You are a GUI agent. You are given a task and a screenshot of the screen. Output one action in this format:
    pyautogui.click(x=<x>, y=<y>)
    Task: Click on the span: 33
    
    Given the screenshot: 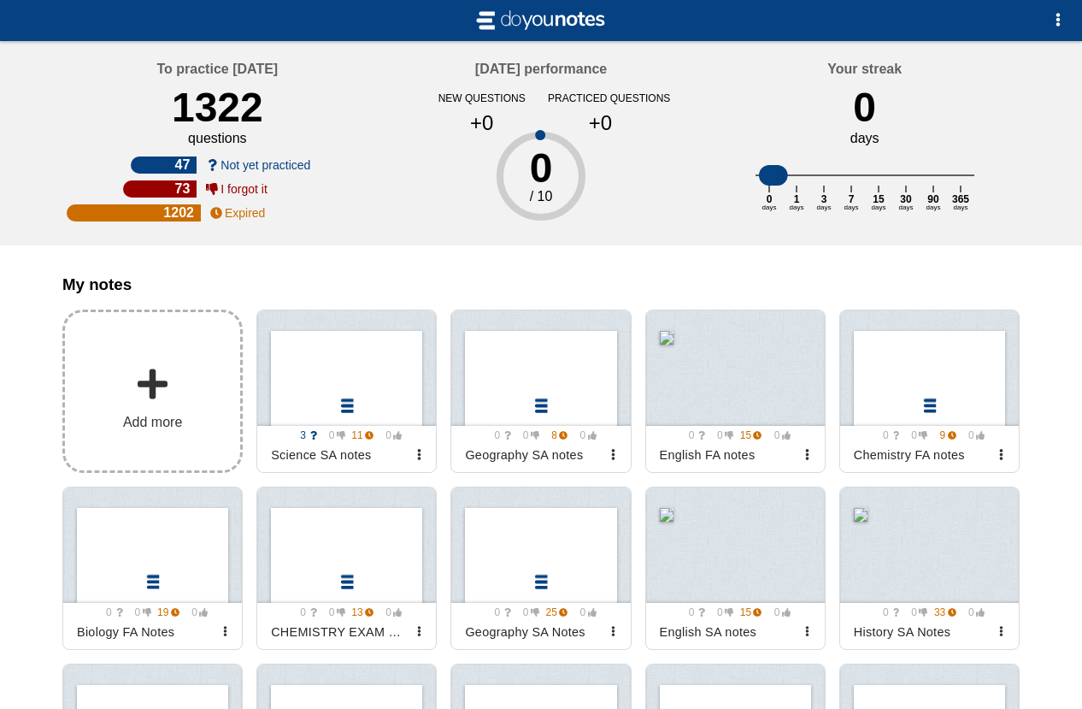 What is the action you would take?
    pyautogui.click(x=944, y=612)
    